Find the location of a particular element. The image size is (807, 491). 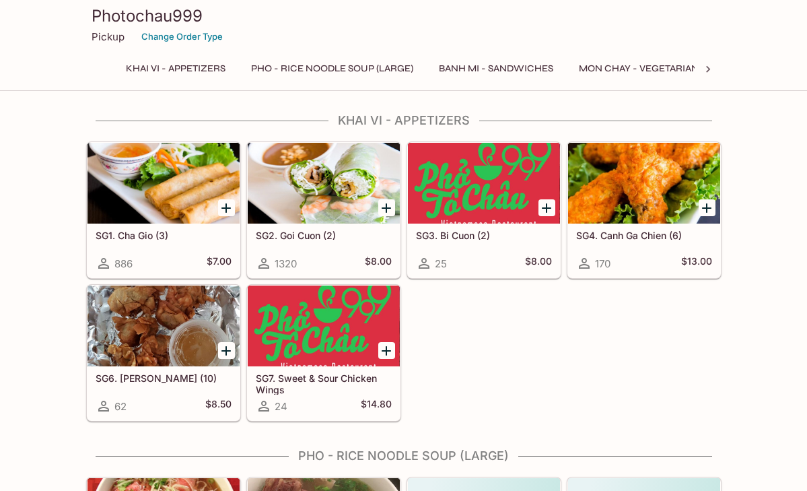

button: Banh Mi - Sandwiches is located at coordinates (496, 69).